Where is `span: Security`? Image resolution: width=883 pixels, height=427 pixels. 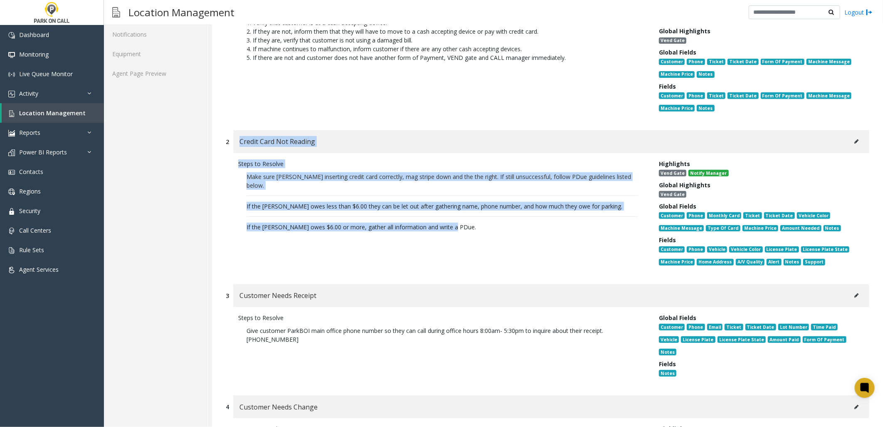 span: Security is located at coordinates (30, 210).